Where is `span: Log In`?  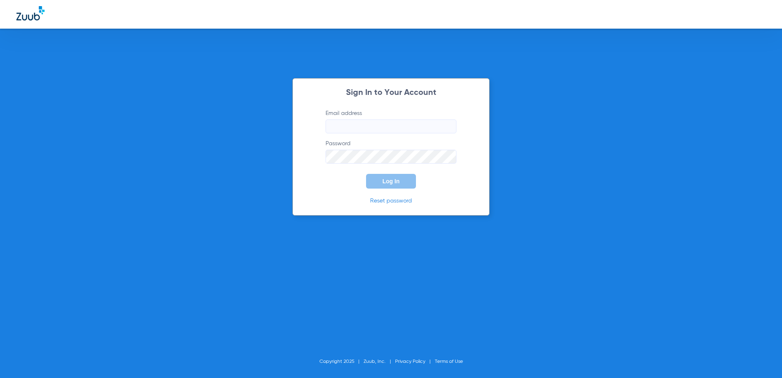 span: Log In is located at coordinates (391, 181).